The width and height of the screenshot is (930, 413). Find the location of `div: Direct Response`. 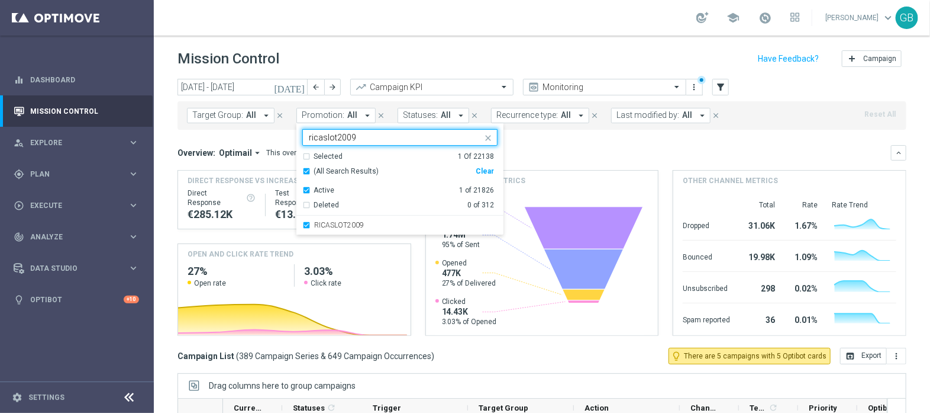

div: Direct Response is located at coordinates (221, 198).